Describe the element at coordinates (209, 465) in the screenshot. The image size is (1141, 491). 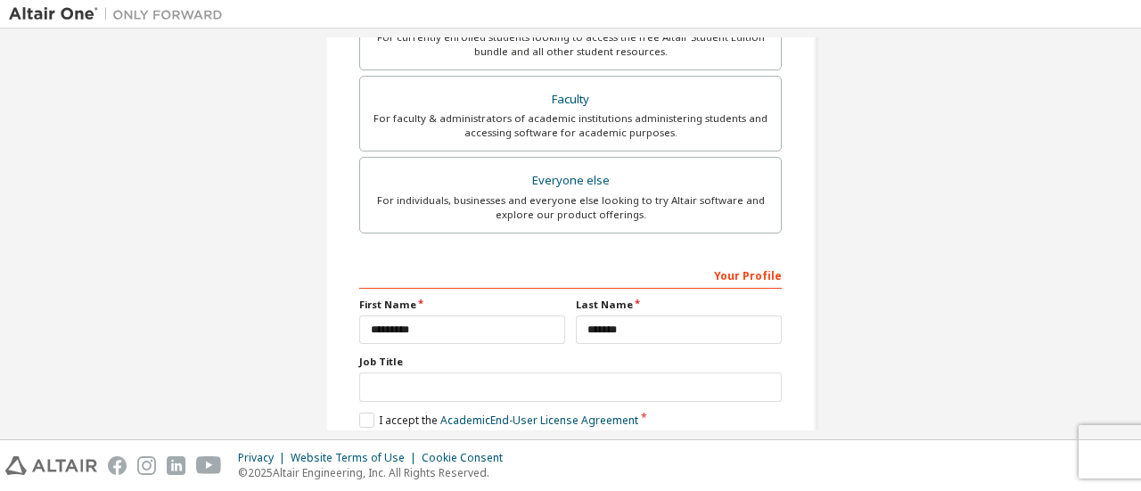
I see `img: youtube.svg` at that location.